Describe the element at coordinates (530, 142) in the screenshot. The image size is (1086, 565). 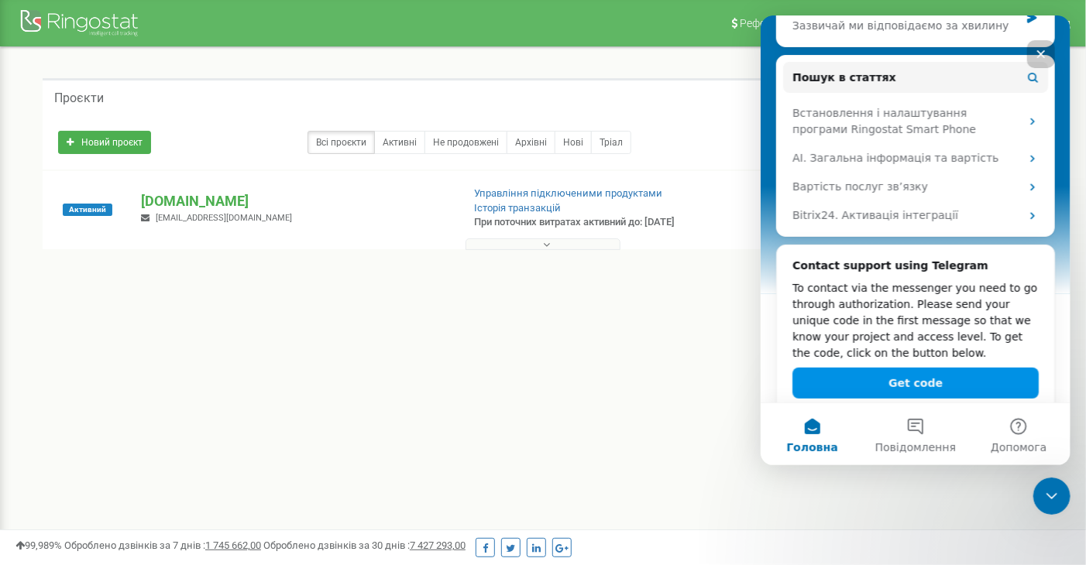
I see `a: Архівні` at that location.